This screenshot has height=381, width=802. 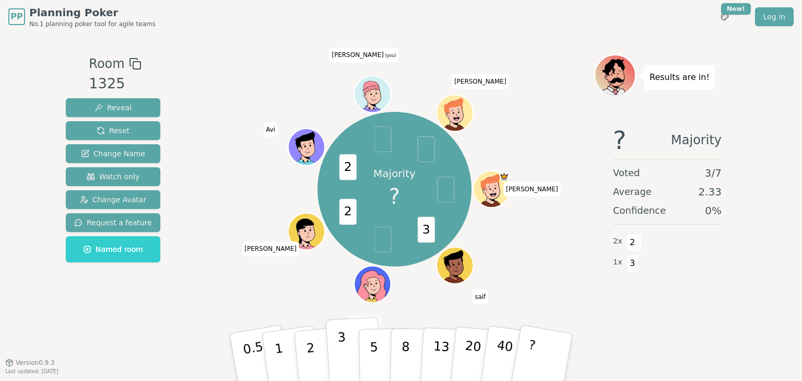 I want to click on button: Reveal, so click(x=113, y=108).